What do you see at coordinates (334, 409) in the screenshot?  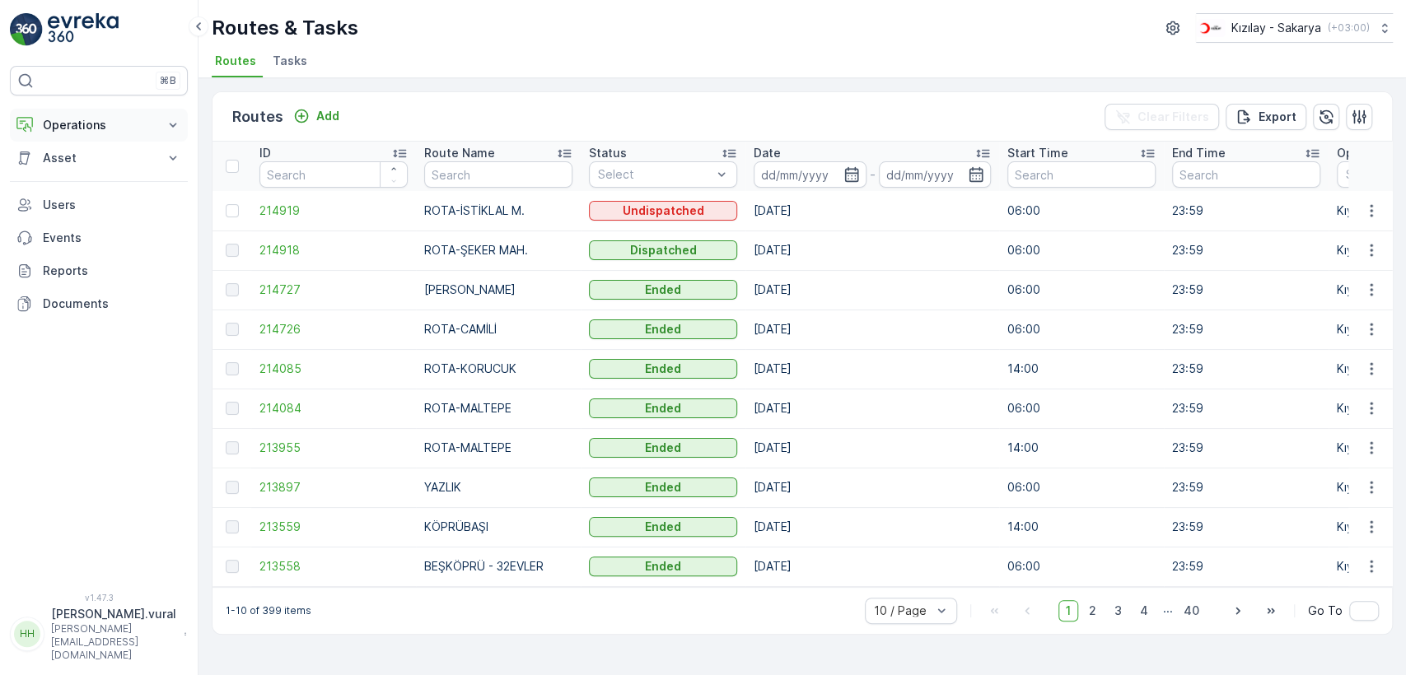 I see `span: 214084` at bounding box center [334, 409].